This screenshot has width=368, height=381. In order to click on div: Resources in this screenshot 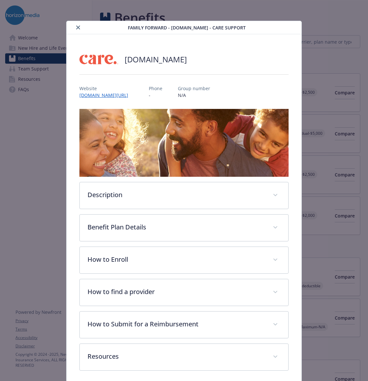, I will do `click(184, 357)`.